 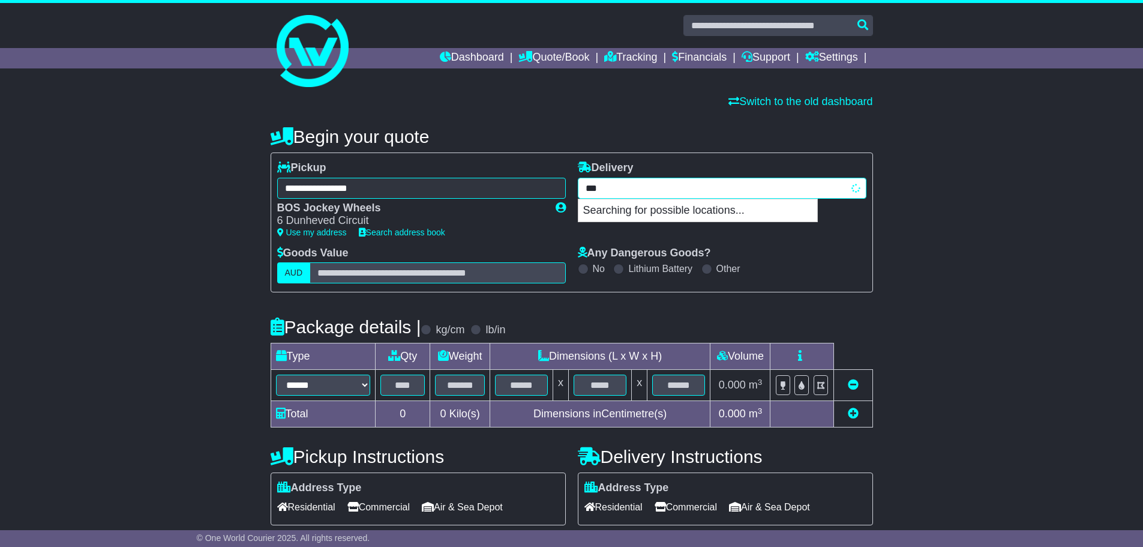 I want to click on a: Dashboard, so click(x=472, y=58).